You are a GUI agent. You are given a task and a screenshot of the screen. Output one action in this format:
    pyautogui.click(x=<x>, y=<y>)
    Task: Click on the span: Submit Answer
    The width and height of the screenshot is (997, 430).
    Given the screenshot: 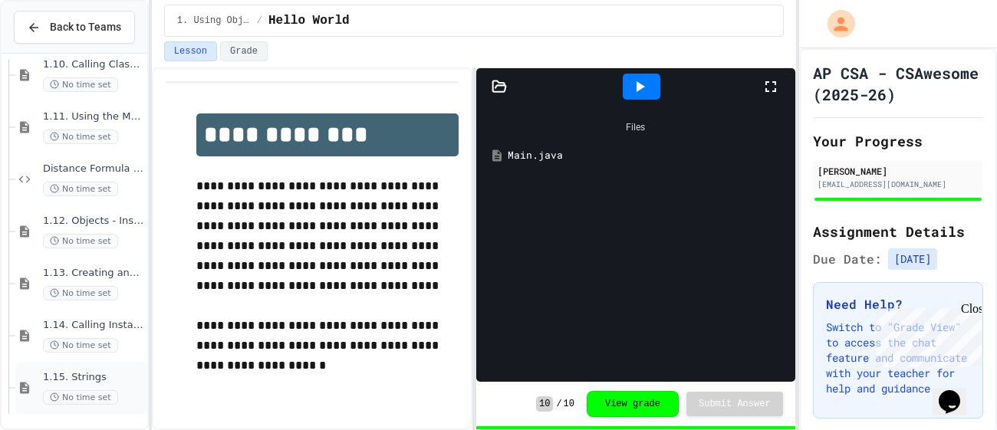 What is the action you would take?
    pyautogui.click(x=735, y=404)
    